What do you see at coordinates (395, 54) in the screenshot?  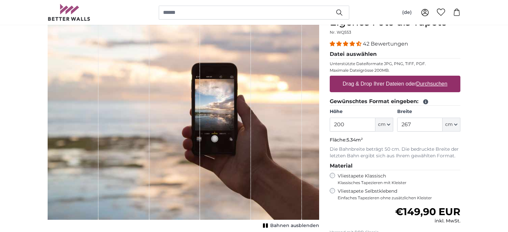 I see `legend: Datei auswählen` at bounding box center [395, 54].